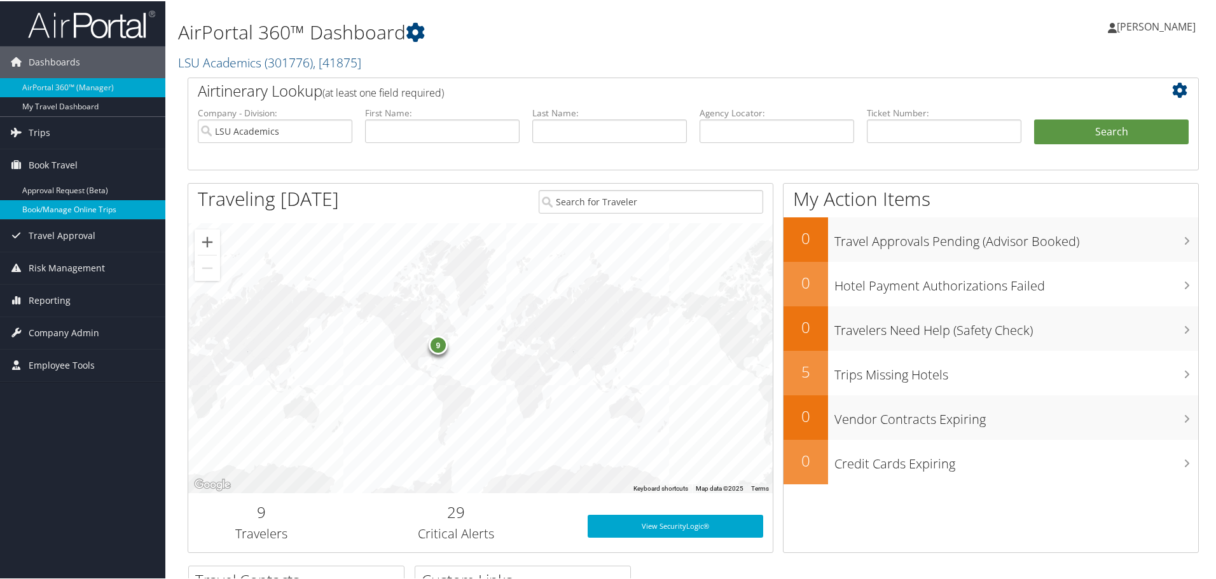  I want to click on h3: Credit Cards Expiring, so click(1016, 460).